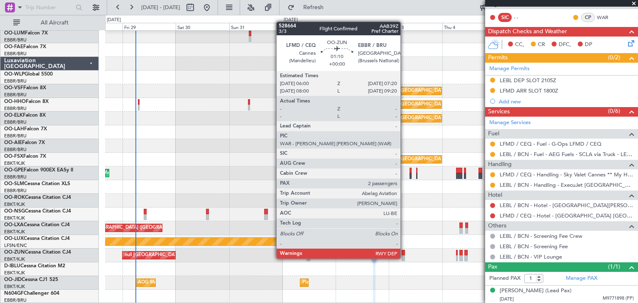  I want to click on a: OO-LXACessna Citation CJ4, so click(37, 225).